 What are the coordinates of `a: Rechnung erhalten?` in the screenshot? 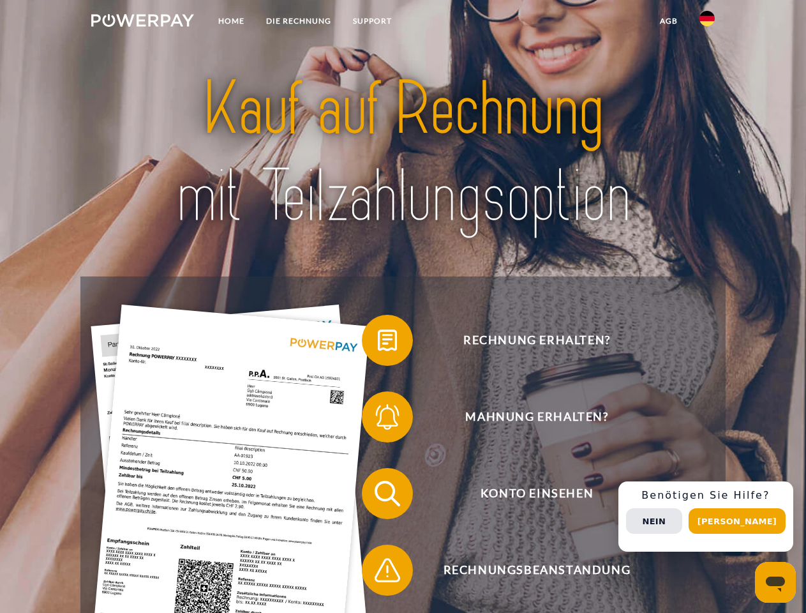 It's located at (528, 340).